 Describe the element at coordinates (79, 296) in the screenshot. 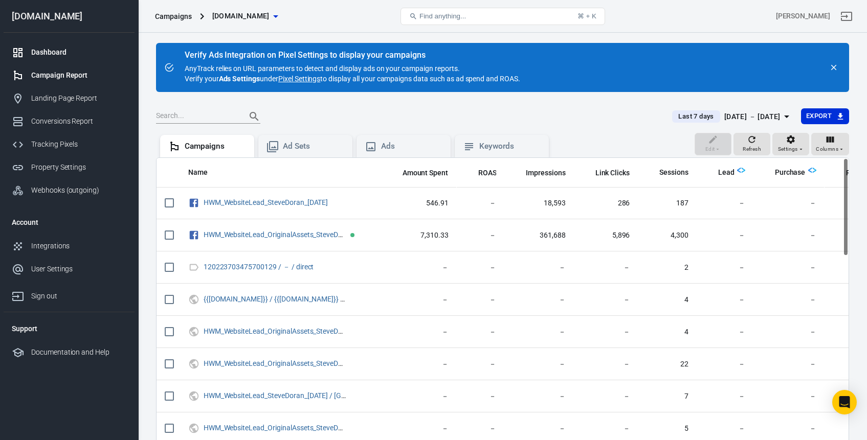

I see `div: Sign out` at that location.